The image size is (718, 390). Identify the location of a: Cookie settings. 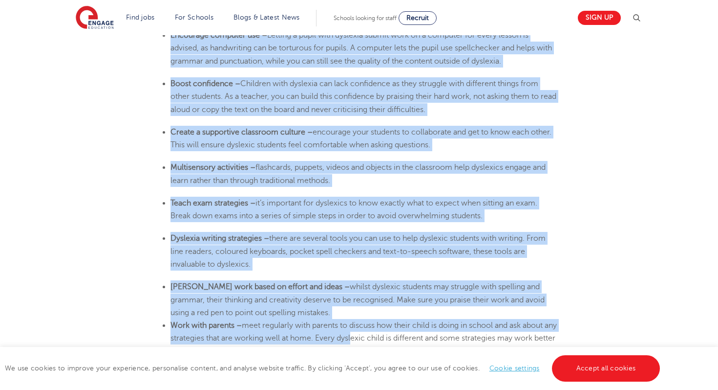
(515, 368).